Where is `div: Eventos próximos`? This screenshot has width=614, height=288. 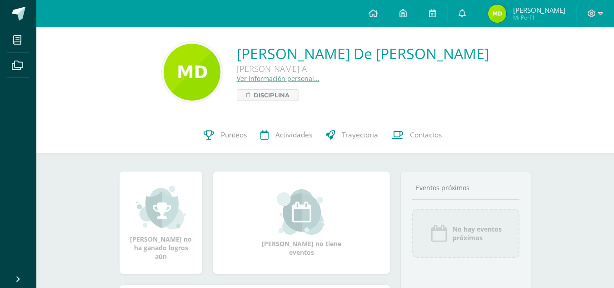 div: Eventos próximos is located at coordinates (466, 187).